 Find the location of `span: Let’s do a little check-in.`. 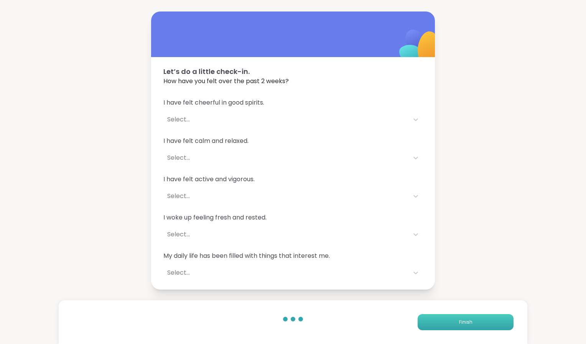

span: Let’s do a little check-in. is located at coordinates (293, 71).